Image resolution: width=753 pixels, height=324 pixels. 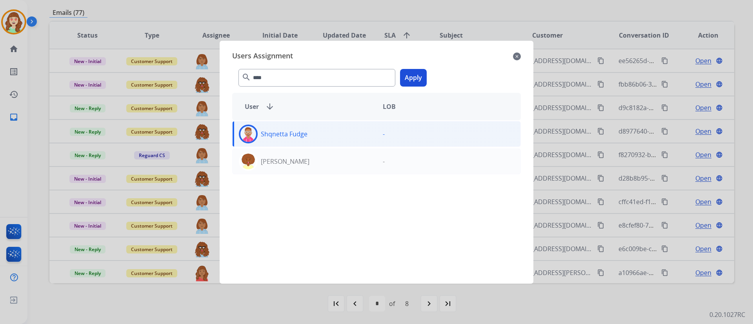 I want to click on mat-icon: search, so click(x=246, y=77).